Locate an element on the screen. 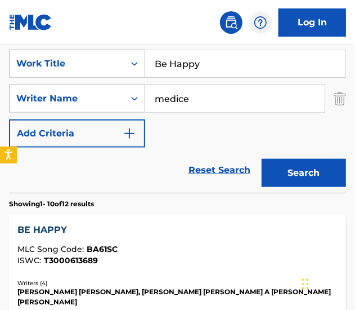 The image size is (355, 310). form: Search Form is located at coordinates (177, 121).